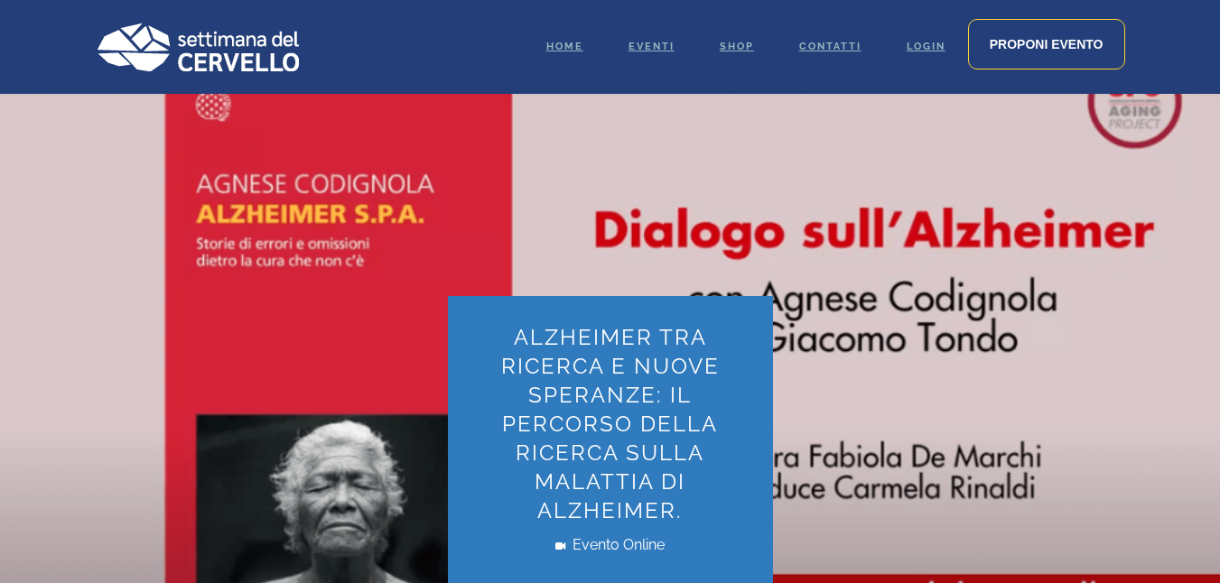 This screenshot has height=583, width=1220. What do you see at coordinates (610, 424) in the screenshot?
I see `h1: Alzheimer tra ricerca e nuove speranze: Il percorso della ricerca sulla malattia di Alzheimer.` at bounding box center [610, 424].